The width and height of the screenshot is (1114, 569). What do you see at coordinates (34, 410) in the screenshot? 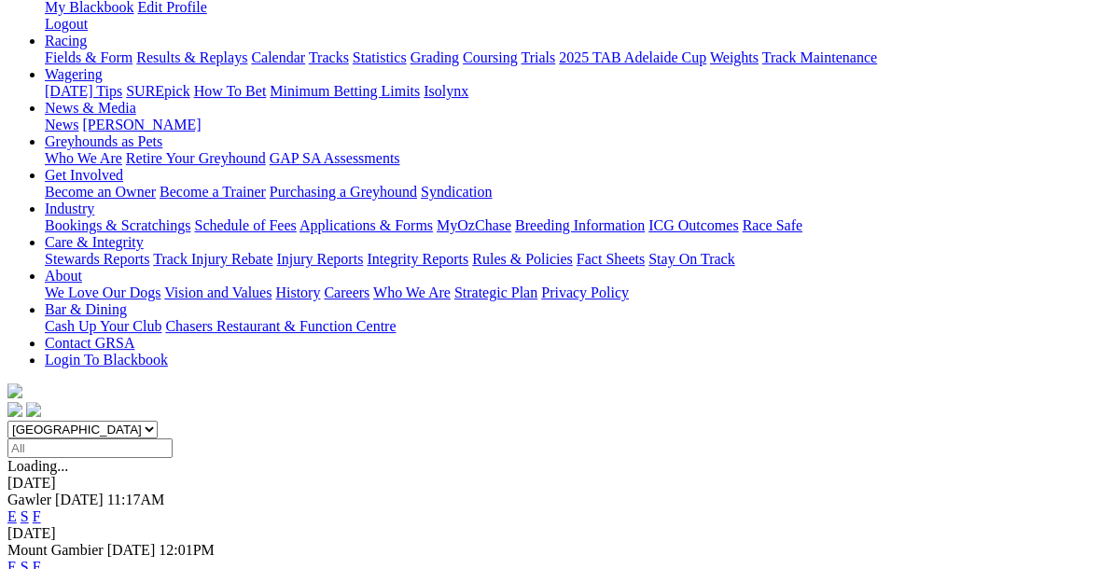
I see `img: twitter.svg` at bounding box center [34, 410].